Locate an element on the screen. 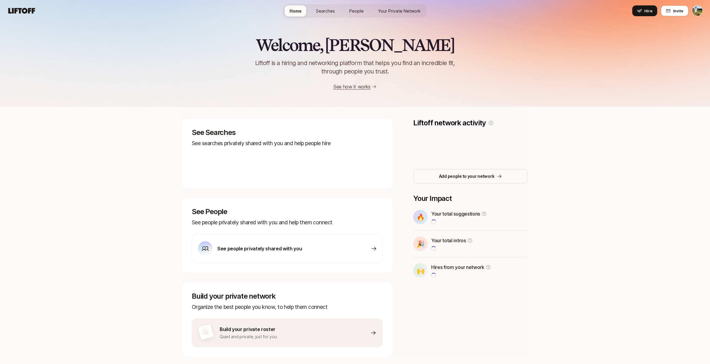 Image resolution: width=710 pixels, height=364 pixels. button: Invite is located at coordinates (674, 11).